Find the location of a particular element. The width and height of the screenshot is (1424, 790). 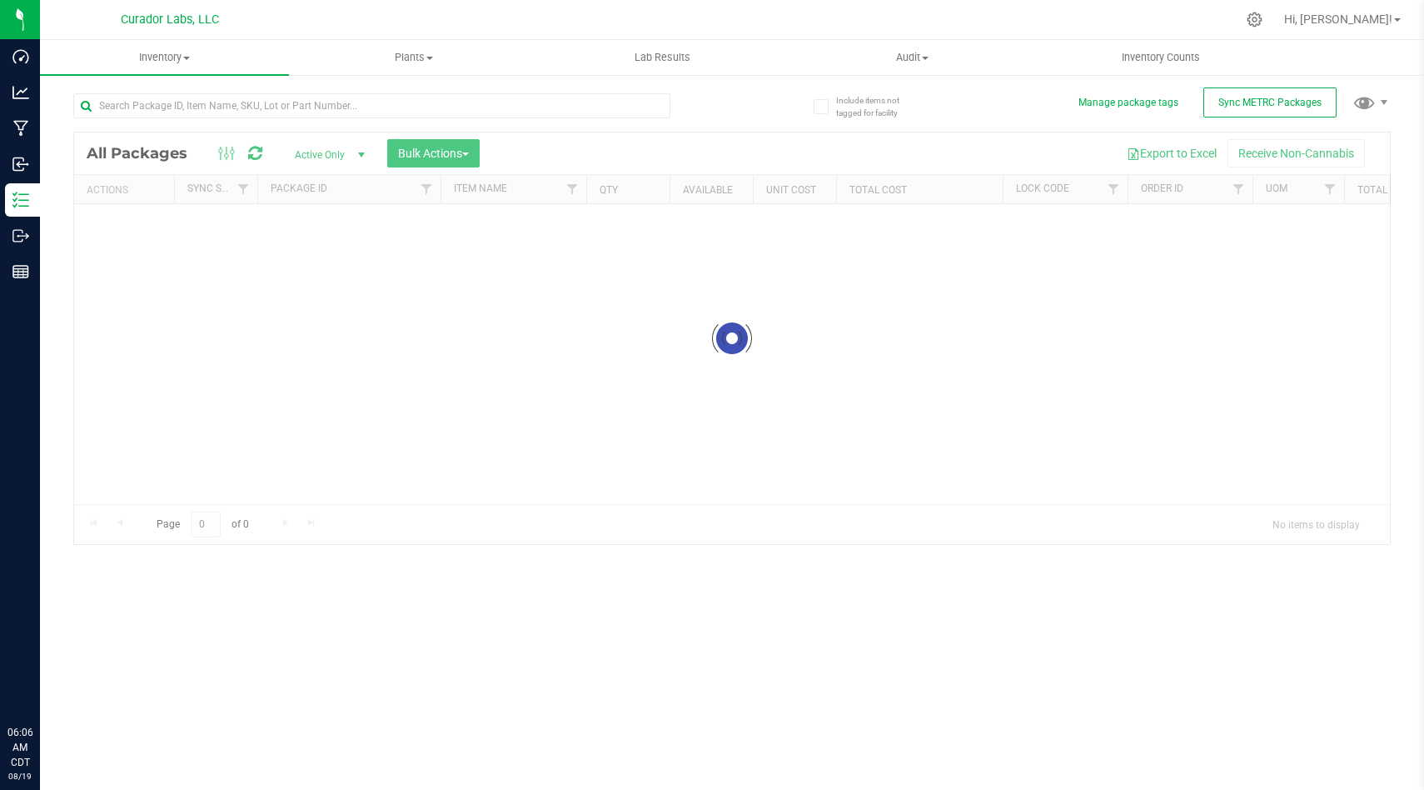

a: Lab Results is located at coordinates (662, 57).